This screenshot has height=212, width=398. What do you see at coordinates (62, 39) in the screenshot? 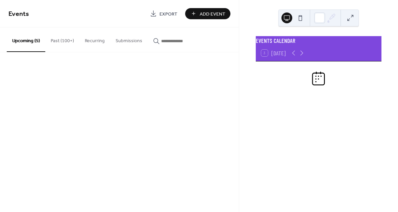
I see `button: Past (100+)` at bounding box center [62, 39].